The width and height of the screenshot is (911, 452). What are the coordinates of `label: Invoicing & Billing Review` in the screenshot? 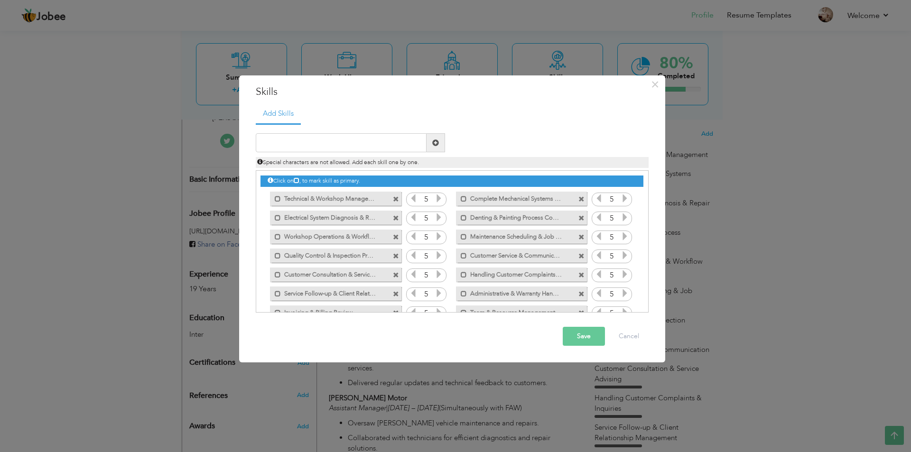 It's located at (329, 311).